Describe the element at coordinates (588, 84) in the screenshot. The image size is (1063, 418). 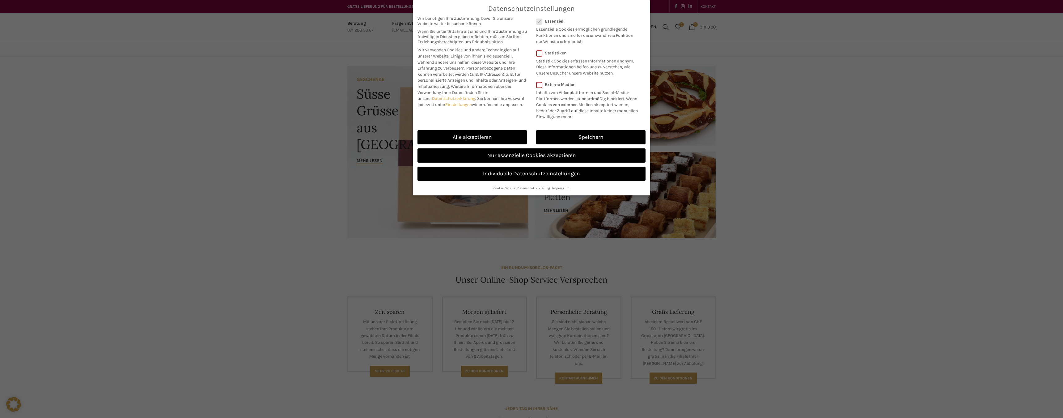
I see `label: Externe Medien` at that location.